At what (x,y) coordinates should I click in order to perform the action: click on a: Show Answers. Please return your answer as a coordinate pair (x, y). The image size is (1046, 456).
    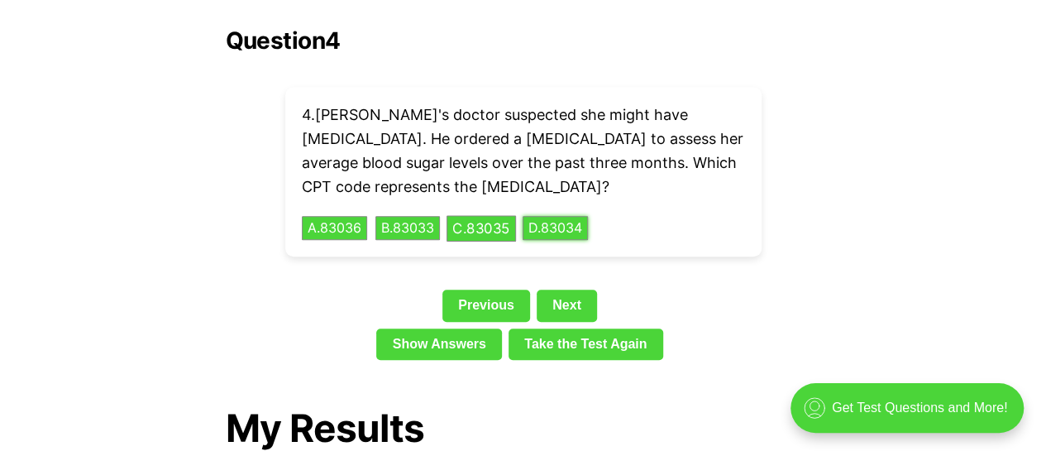
    Looking at the image, I should click on (439, 344).